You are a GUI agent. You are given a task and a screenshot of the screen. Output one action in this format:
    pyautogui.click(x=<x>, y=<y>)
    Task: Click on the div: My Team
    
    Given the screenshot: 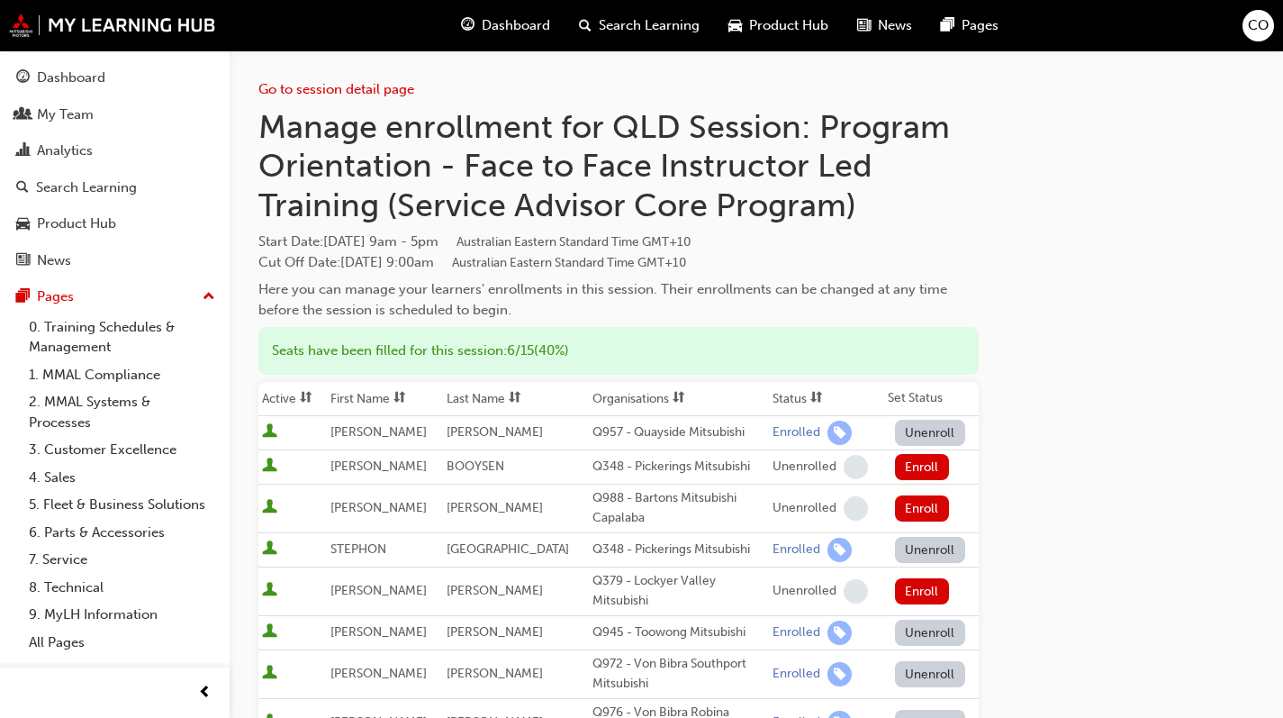 What is the action you would take?
    pyautogui.click(x=65, y=114)
    